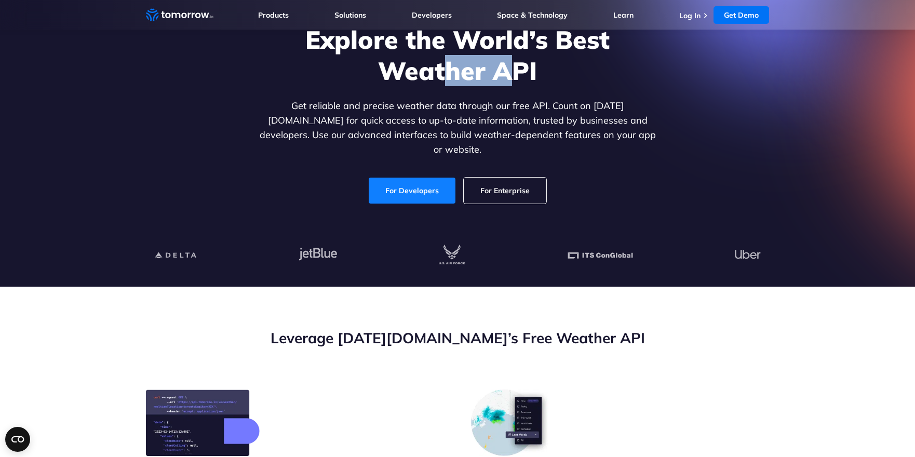 The height and width of the screenshot is (457, 915). What do you see at coordinates (532, 15) in the screenshot?
I see `a: Space & Technology` at bounding box center [532, 15].